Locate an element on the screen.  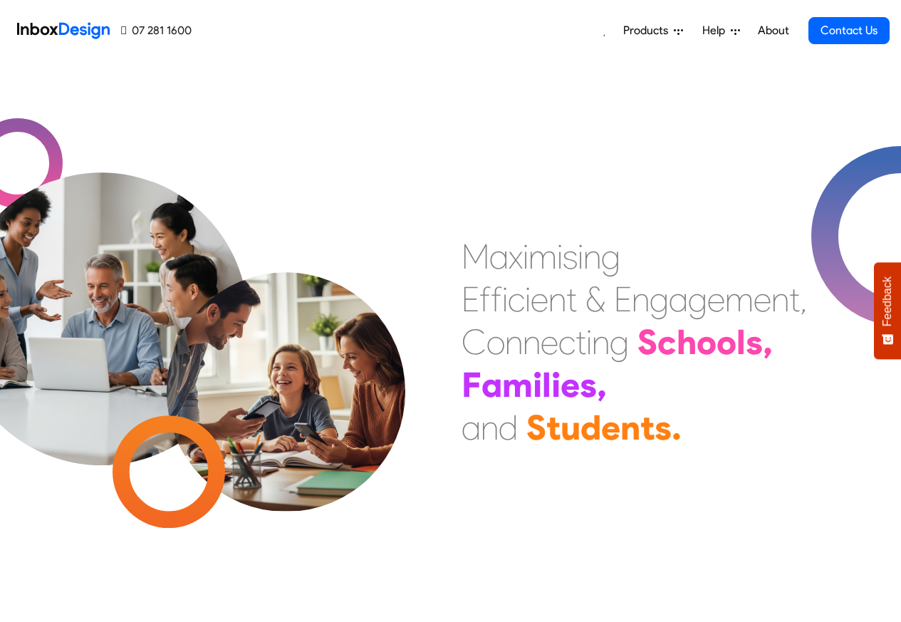
a: Help is located at coordinates (721, 31).